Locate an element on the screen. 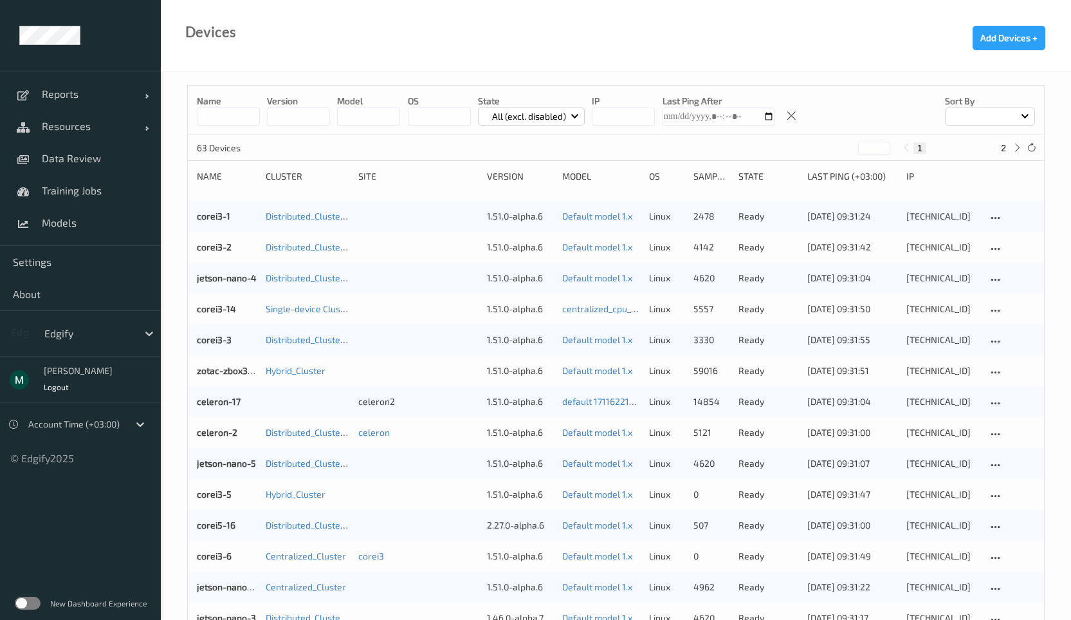 The image size is (1071, 620). a: celeron-2 is located at coordinates (217, 432).